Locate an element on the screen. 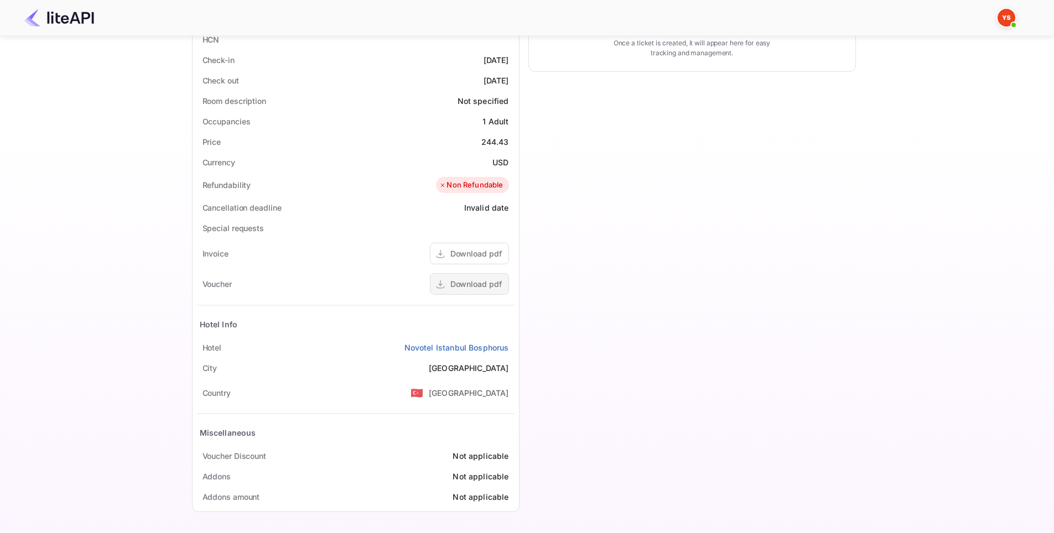 The image size is (1054, 533). div: Occupancies is located at coordinates (226, 121).